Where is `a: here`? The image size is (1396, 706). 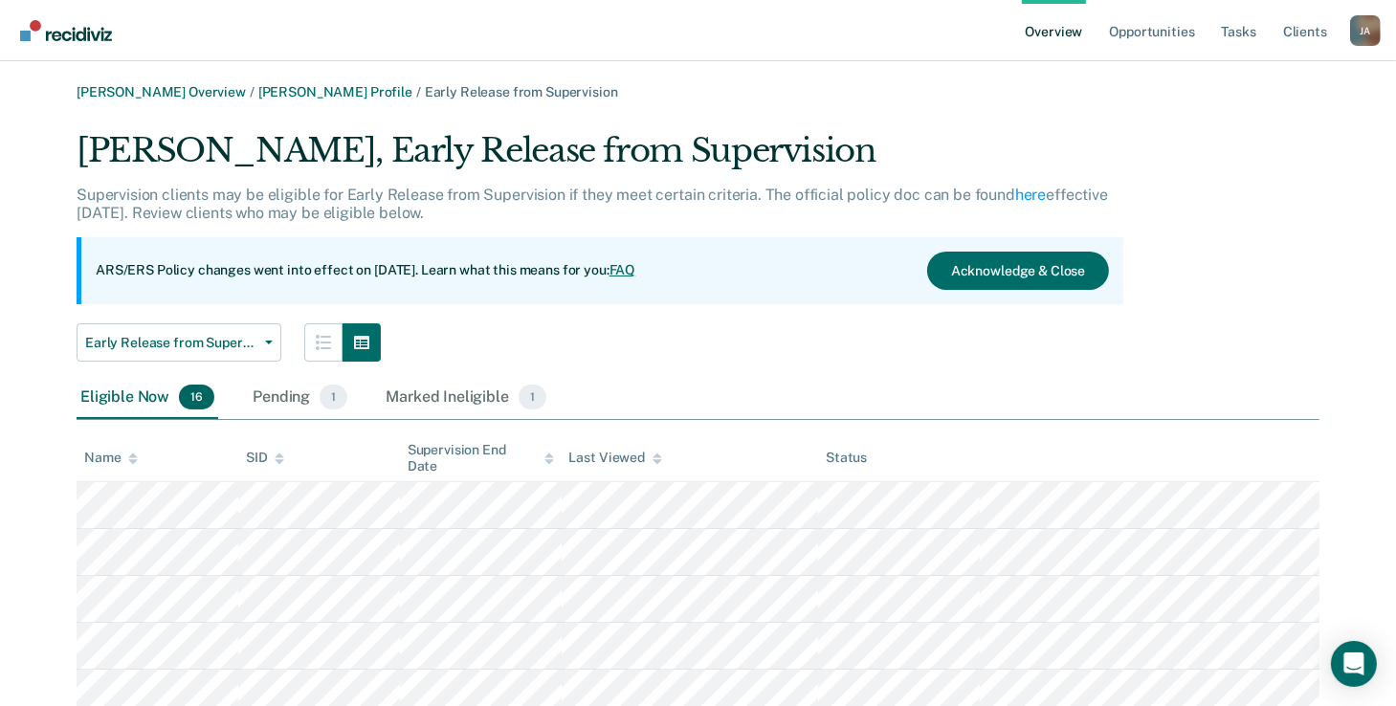
a: here is located at coordinates (1031, 194).